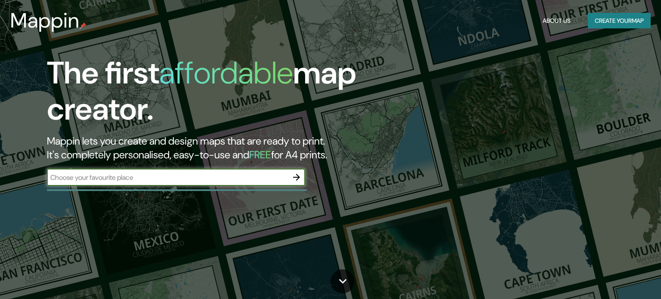 This screenshot has height=299, width=661. I want to click on h2: Mappin lets you create and design maps that are ready to print. It's completely personalised, eas..., so click(212, 148).